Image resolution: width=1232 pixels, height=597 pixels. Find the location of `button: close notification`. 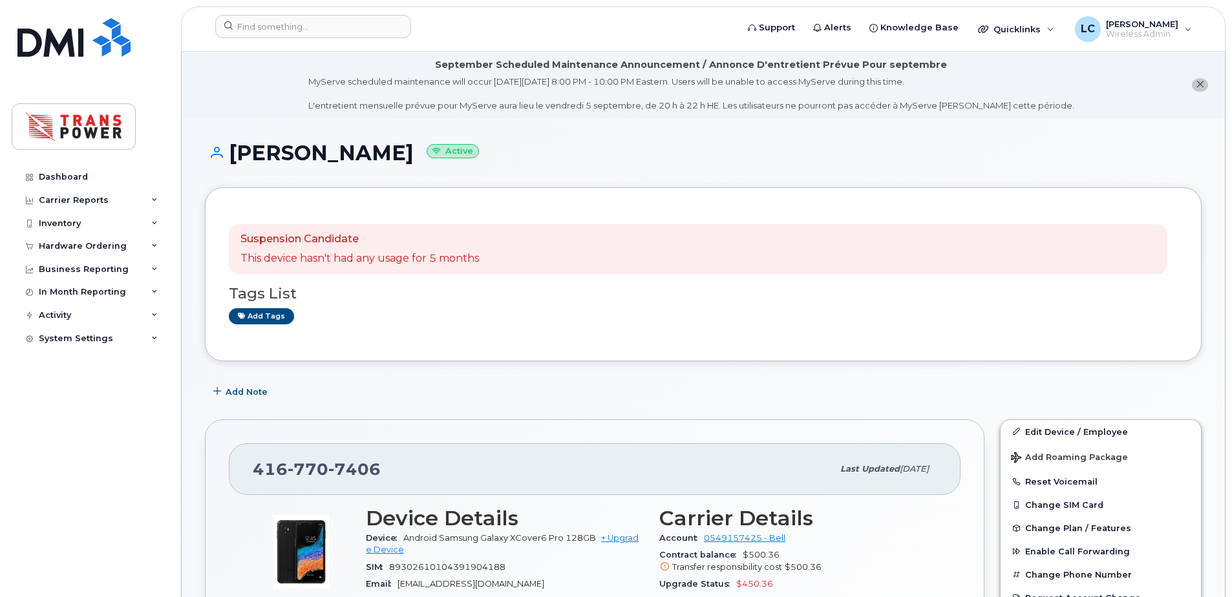

button: close notification is located at coordinates (1200, 85).